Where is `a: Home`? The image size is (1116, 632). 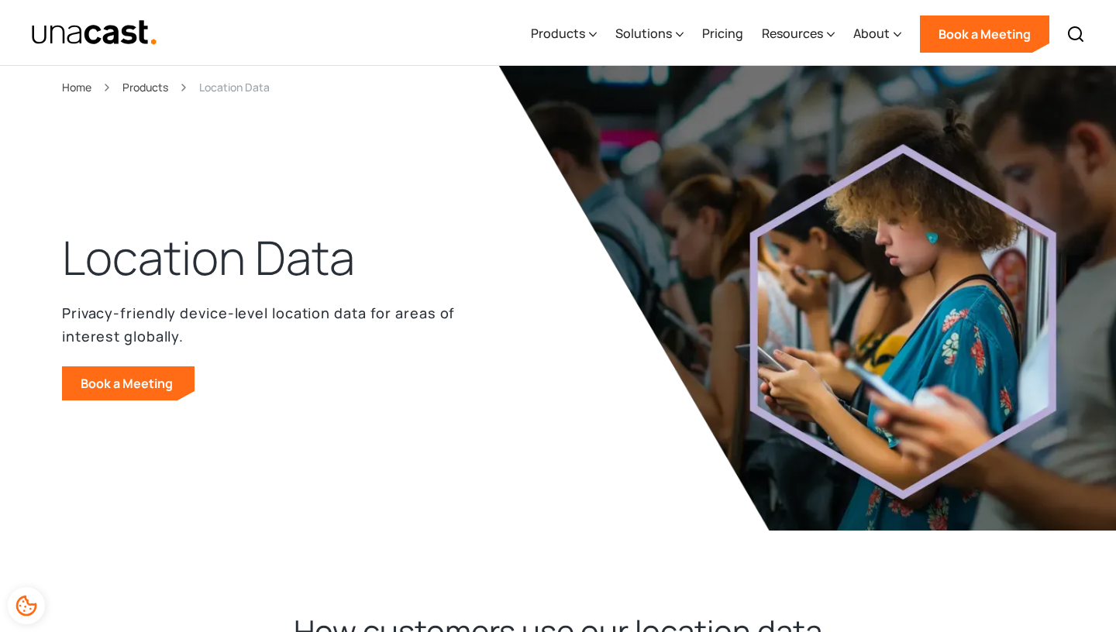
a: Home is located at coordinates (77, 87).